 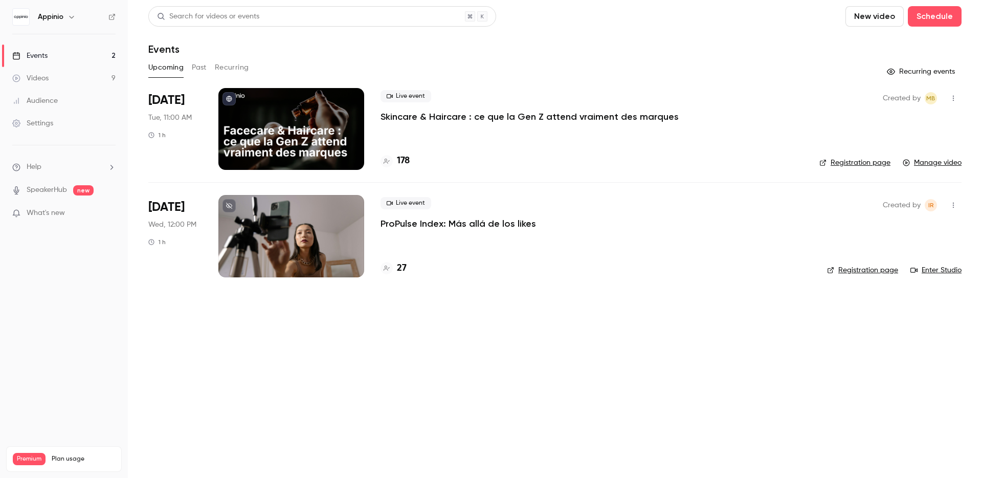 What do you see at coordinates (529, 117) in the screenshot?
I see `p: Skincare & Haircare : ce que la Gen Z attend vraiment des marques` at bounding box center [529, 117].